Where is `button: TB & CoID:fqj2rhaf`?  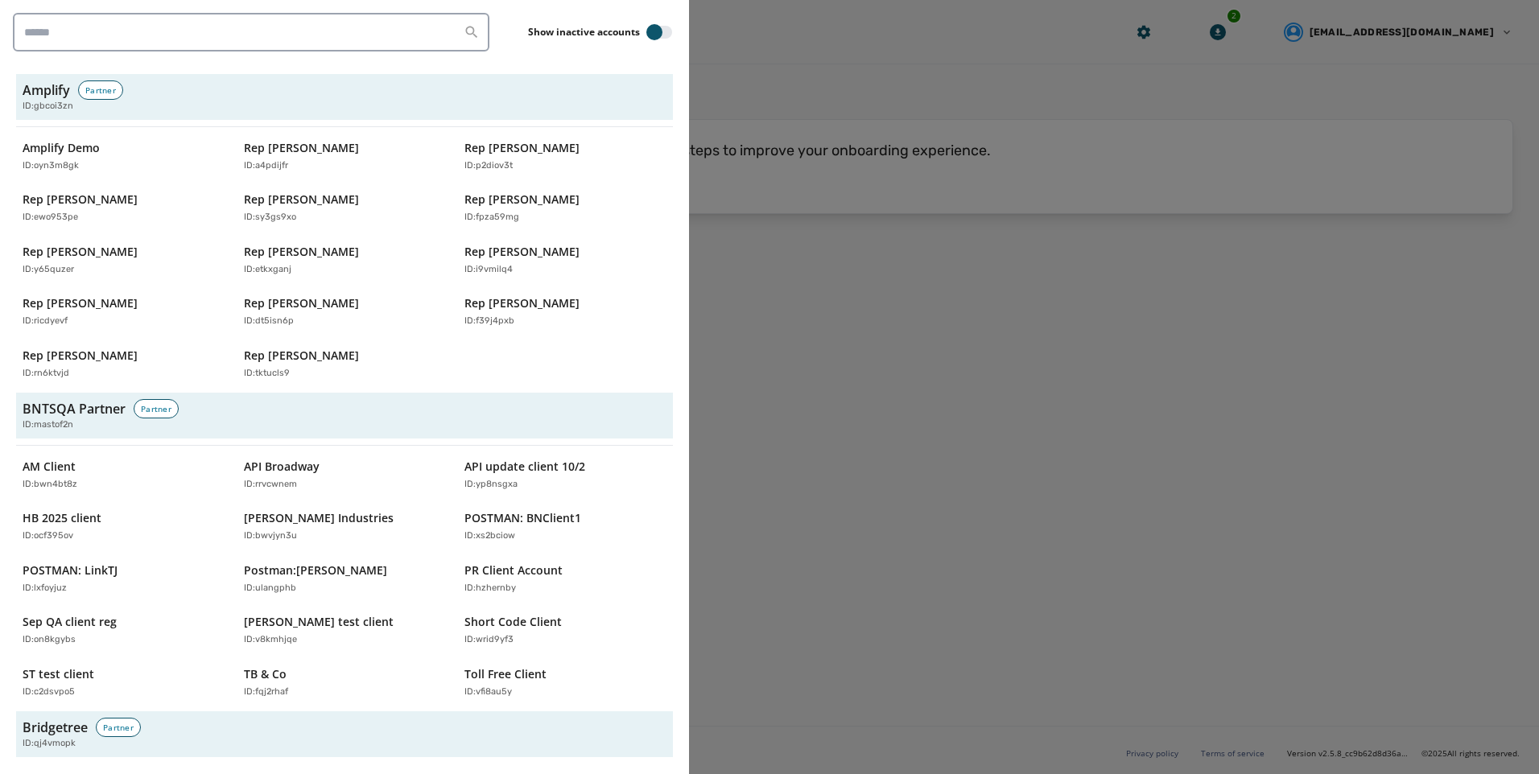
button: TB & CoID:fqj2rhaf is located at coordinates (345, 683).